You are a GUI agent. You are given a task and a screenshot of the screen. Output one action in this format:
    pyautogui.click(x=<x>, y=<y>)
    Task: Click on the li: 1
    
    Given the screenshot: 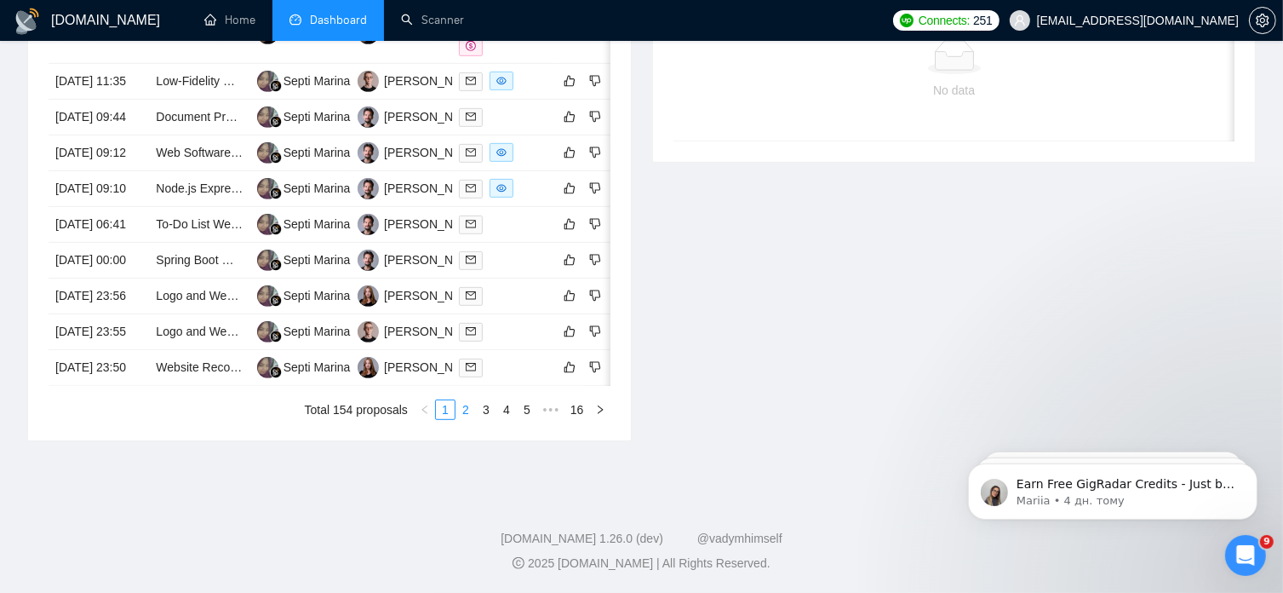 What is the action you would take?
    pyautogui.click(x=445, y=410)
    